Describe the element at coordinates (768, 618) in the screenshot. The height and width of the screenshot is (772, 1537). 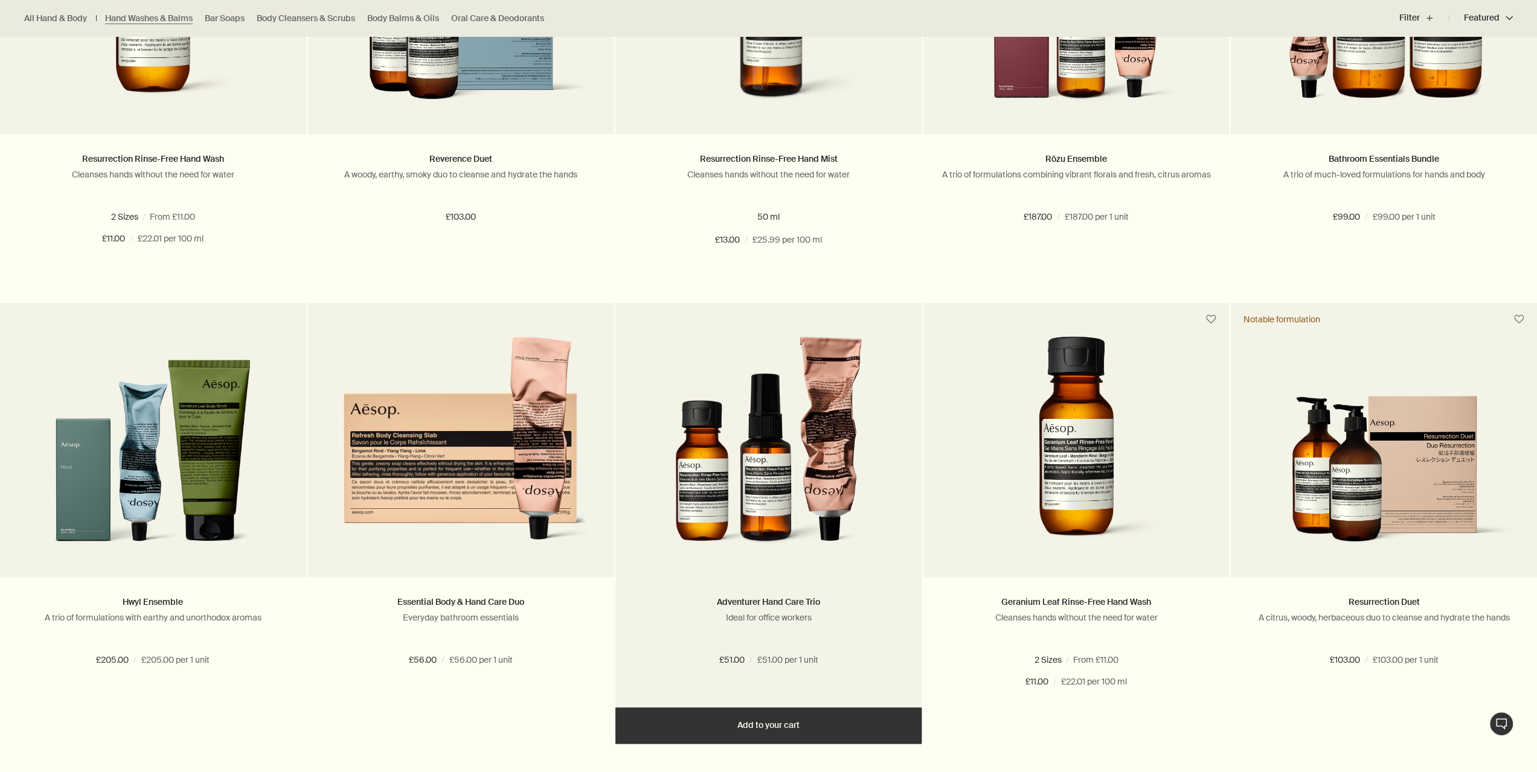
I see `p: Ideal for office workers` at that location.